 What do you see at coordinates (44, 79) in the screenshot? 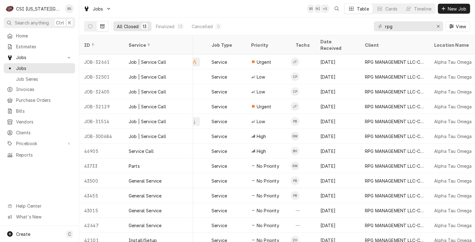
I see `span: Job Series` at bounding box center [44, 79].